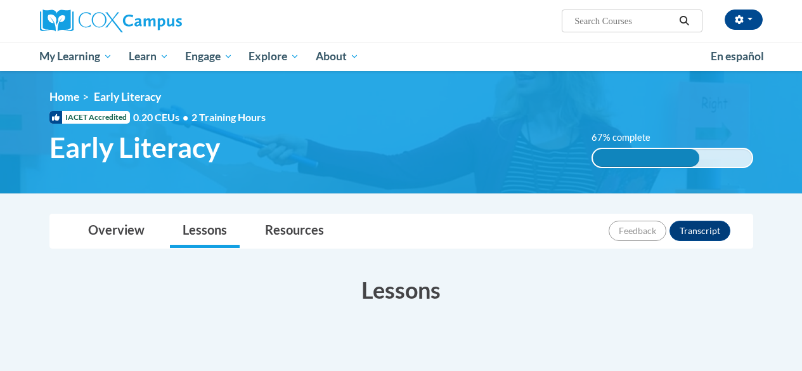  What do you see at coordinates (64, 96) in the screenshot?
I see `a: Home` at bounding box center [64, 96].